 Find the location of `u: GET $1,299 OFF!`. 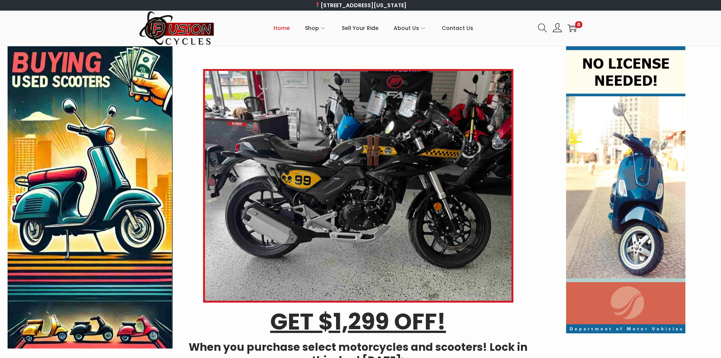

u: GET $1,299 OFF! is located at coordinates (358, 321).